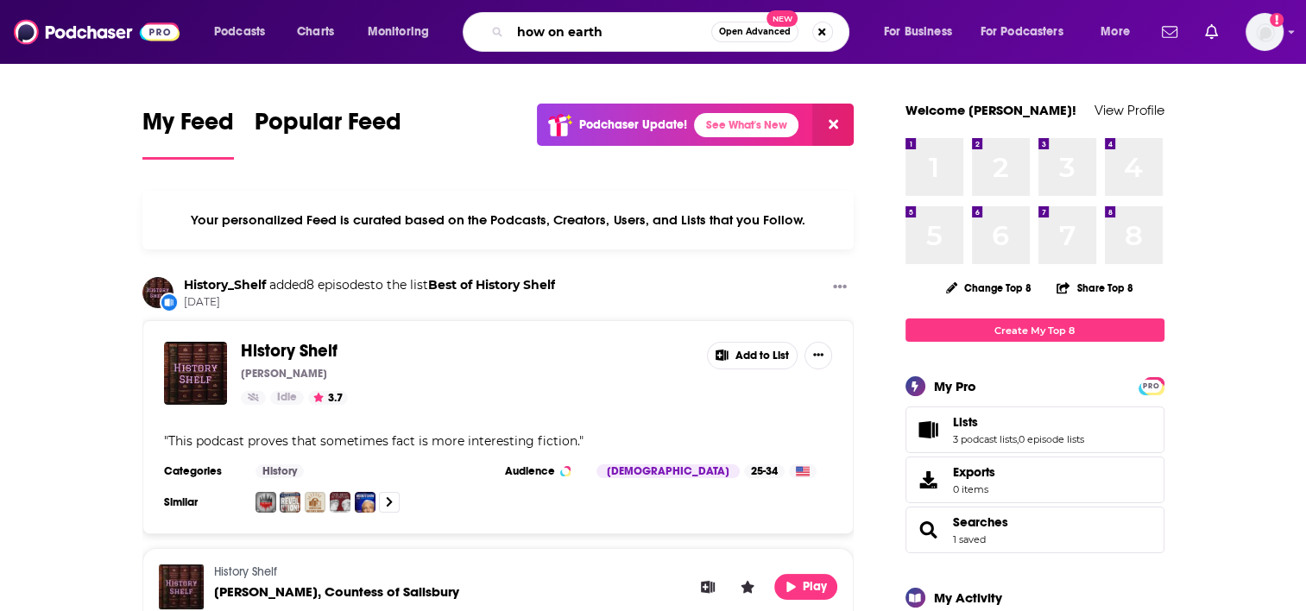  I want to click on a: Popular Feed, so click(328, 133).